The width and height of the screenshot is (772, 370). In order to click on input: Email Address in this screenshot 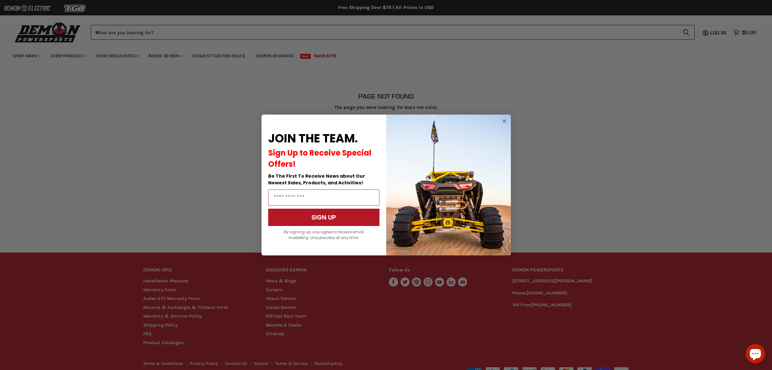, I will do `click(324, 197)`.